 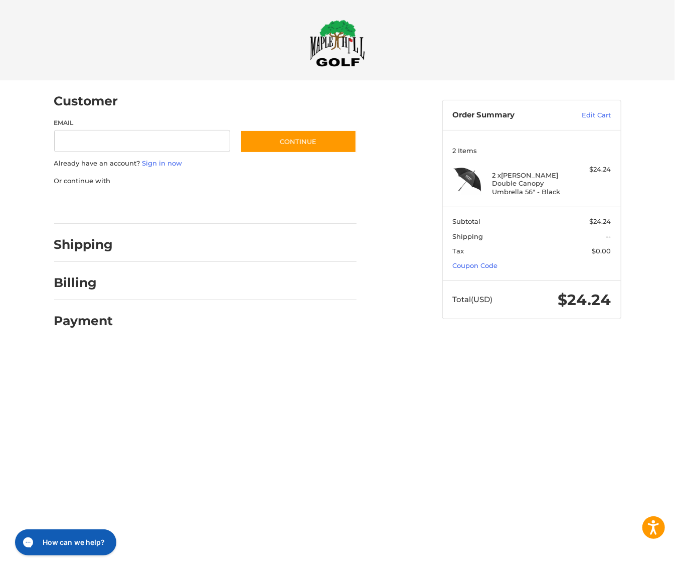 What do you see at coordinates (142, 123) in the screenshot?
I see `label: Email` at bounding box center [142, 123].